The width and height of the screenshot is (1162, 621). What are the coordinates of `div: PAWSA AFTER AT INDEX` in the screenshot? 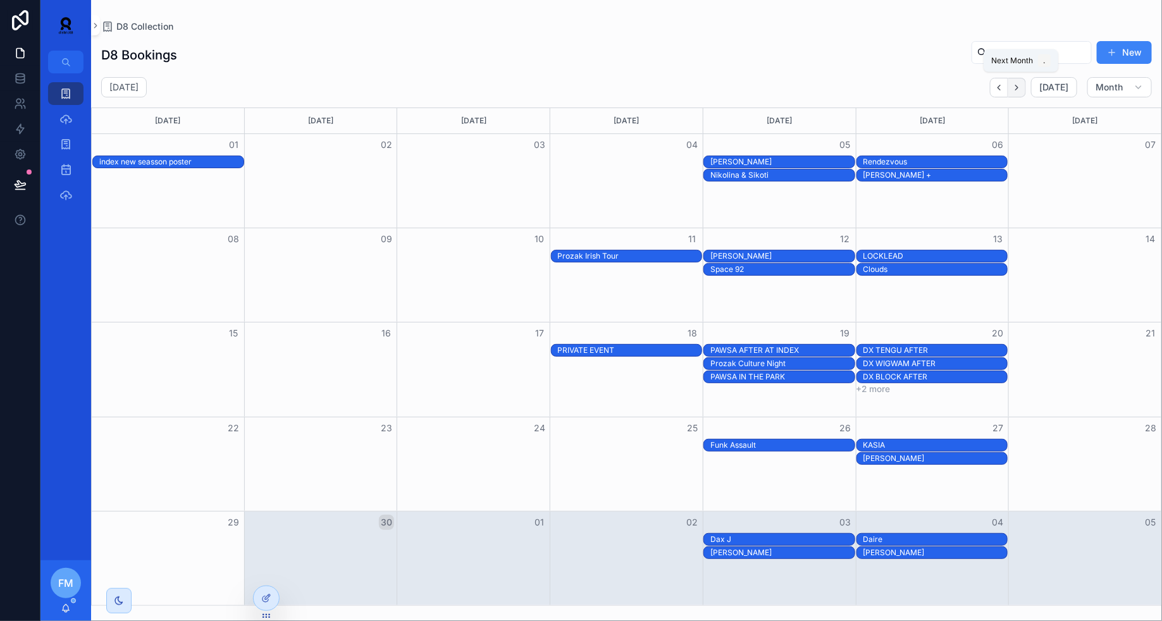 It's located at (782, 350).